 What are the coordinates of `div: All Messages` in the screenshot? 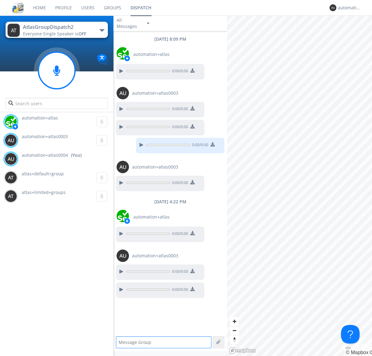 It's located at (129, 23).